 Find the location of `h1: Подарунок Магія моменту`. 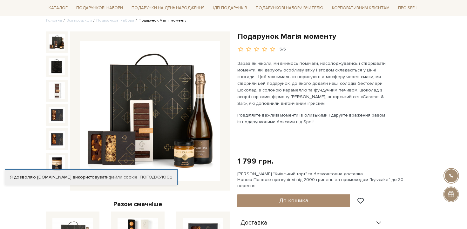

h1: Подарунок Магія моменту is located at coordinates (329, 36).